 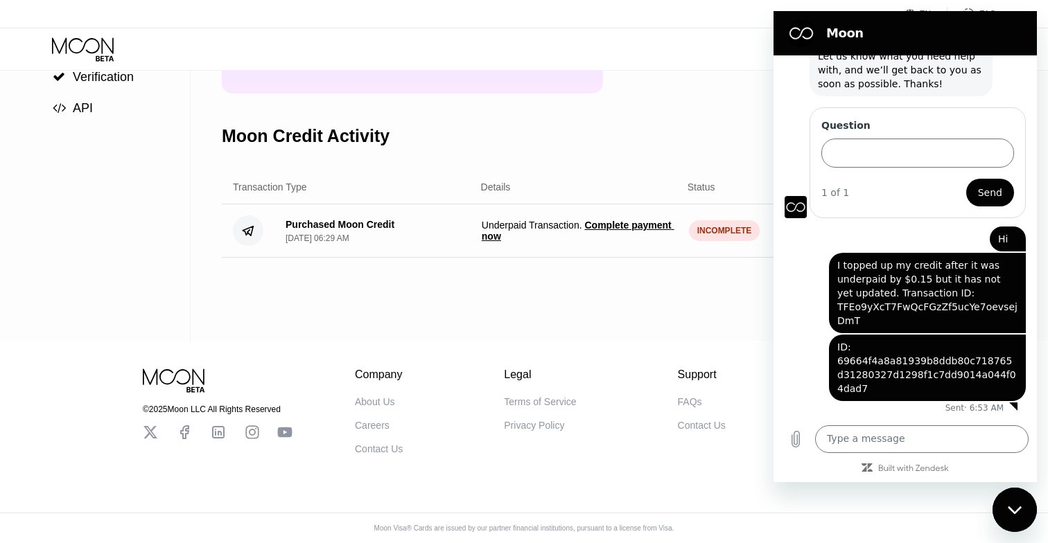 What do you see at coordinates (534, 426) in the screenshot?
I see `div: Privacy Policy` at bounding box center [534, 426].